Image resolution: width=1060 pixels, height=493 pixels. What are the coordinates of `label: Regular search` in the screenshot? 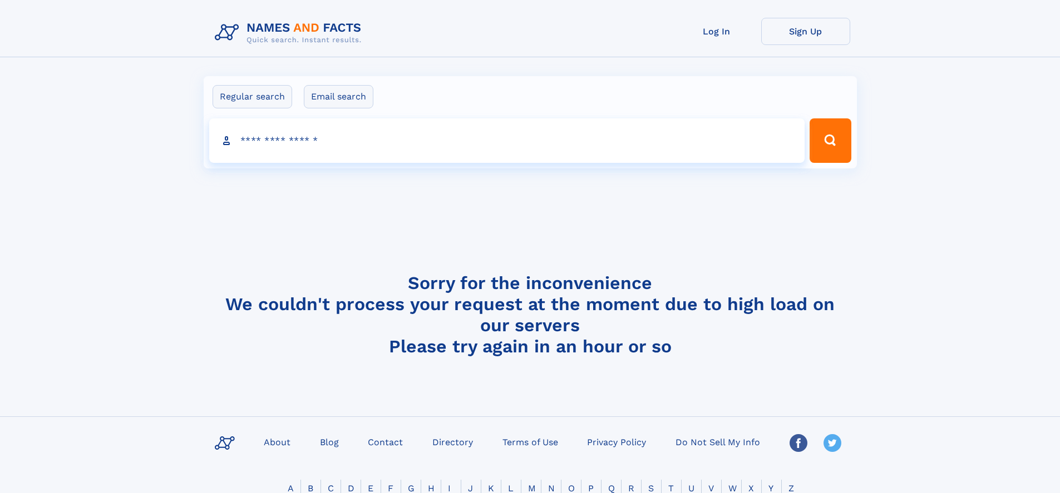 It's located at (252, 97).